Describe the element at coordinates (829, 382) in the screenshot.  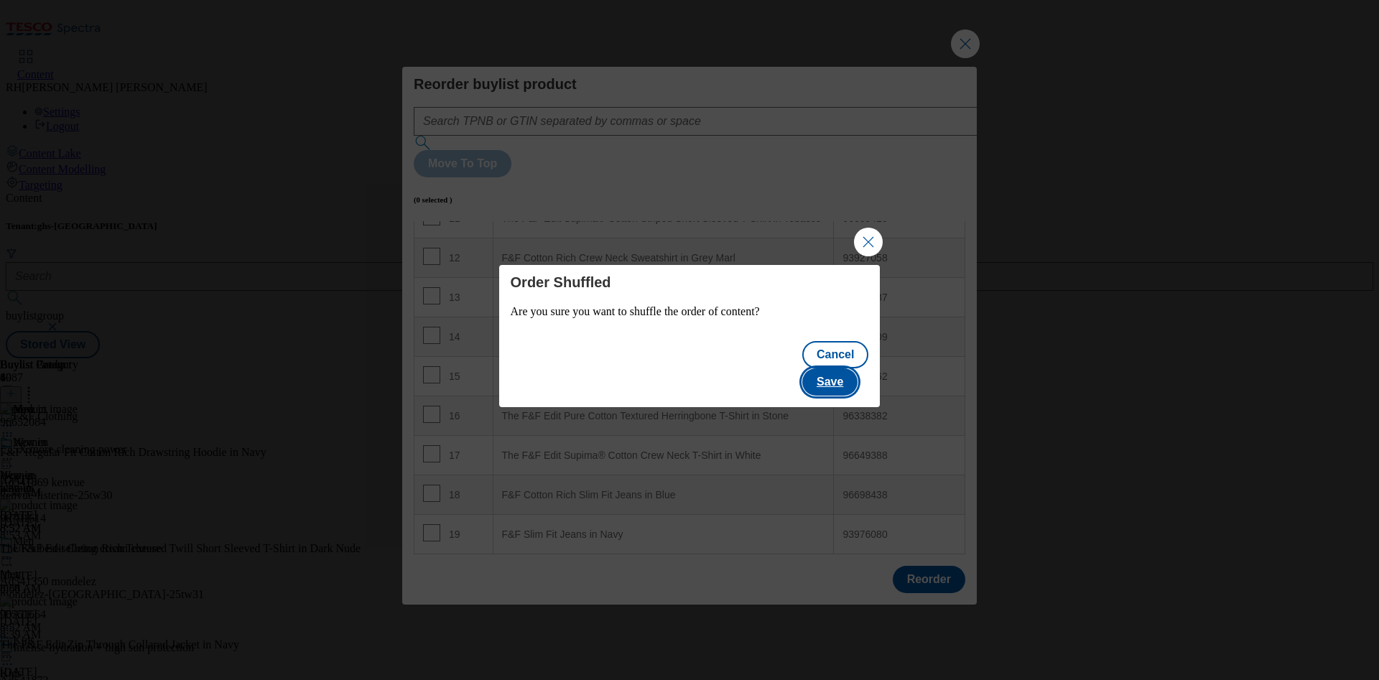
I see `button: Save` at that location.